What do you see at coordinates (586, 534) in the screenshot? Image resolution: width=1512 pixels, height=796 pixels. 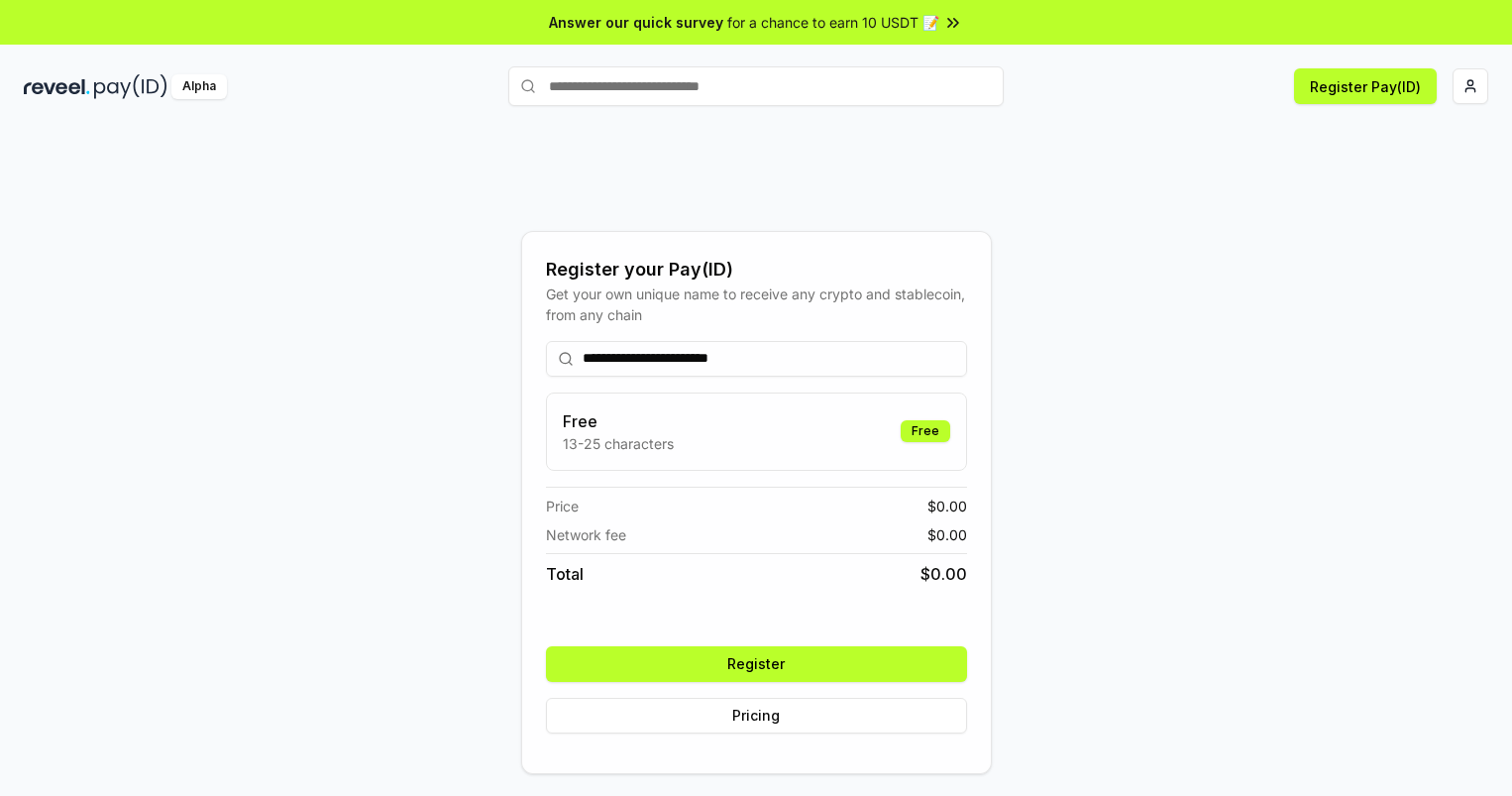 I see `span: Network fee` at bounding box center [586, 534].